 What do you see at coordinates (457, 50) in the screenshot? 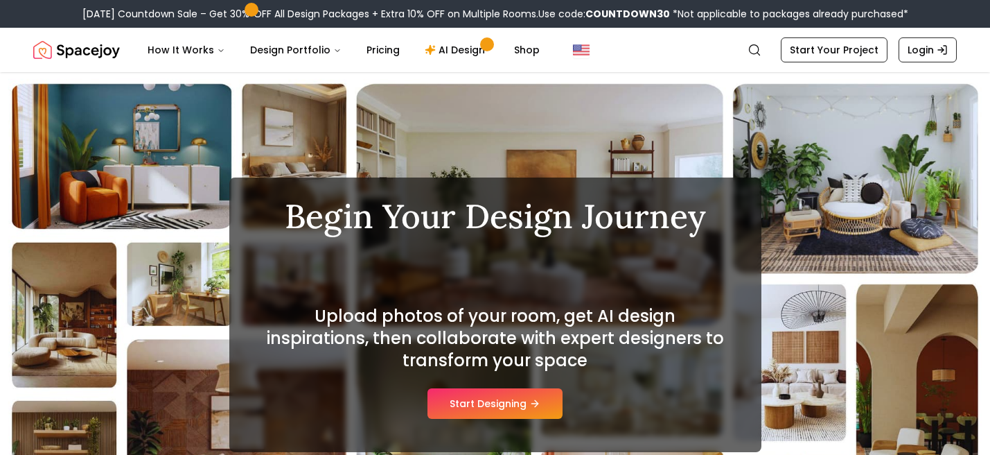
I see `a: AI Design` at bounding box center [457, 50].